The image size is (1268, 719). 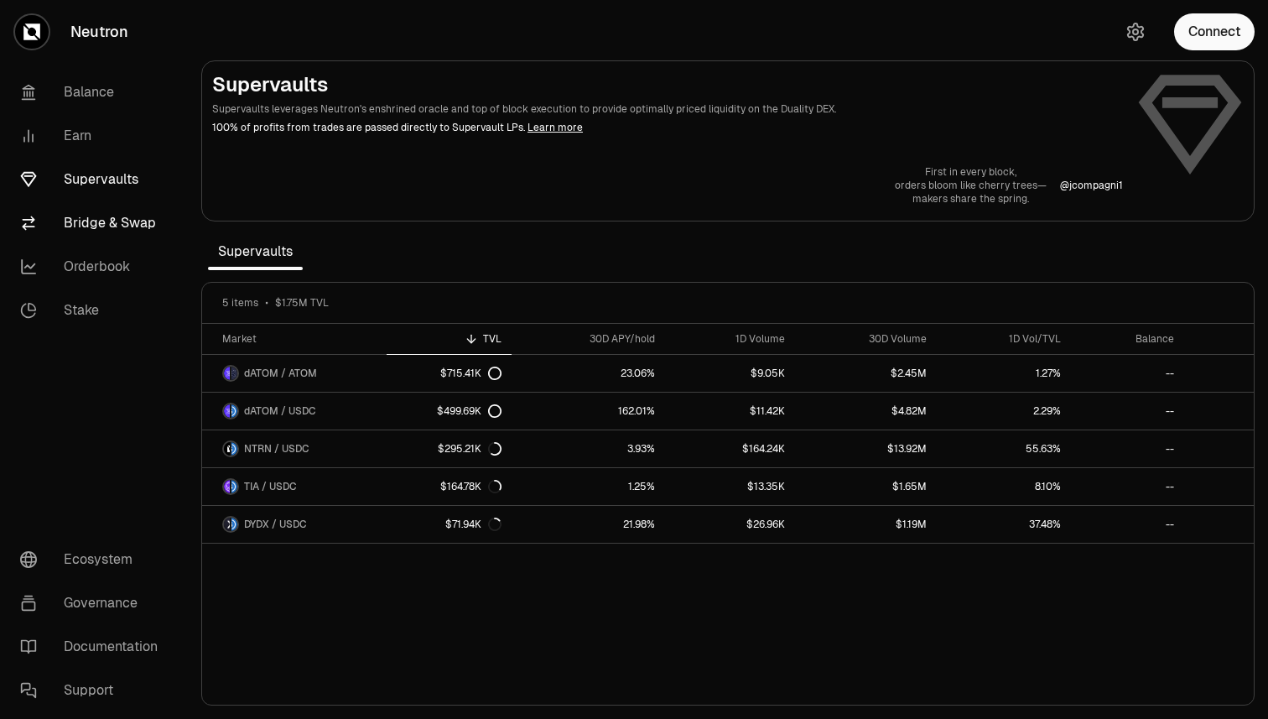 I want to click on div: $71.94K, so click(x=473, y=524).